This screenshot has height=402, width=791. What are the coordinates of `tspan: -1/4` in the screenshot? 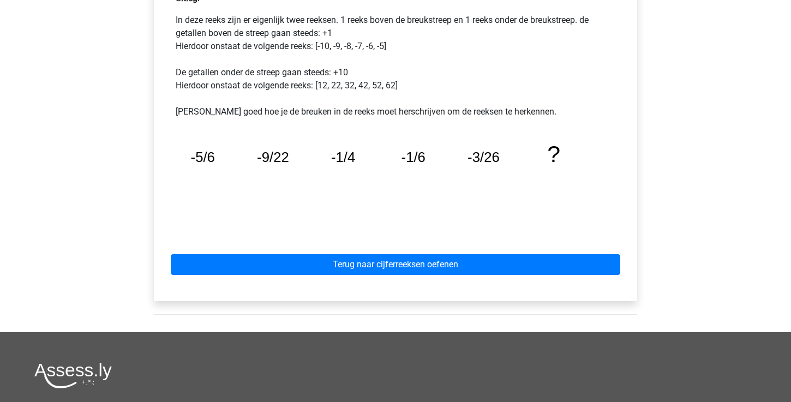 It's located at (344, 157).